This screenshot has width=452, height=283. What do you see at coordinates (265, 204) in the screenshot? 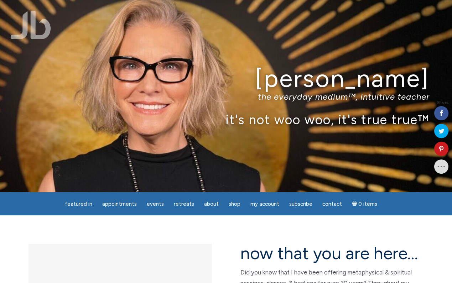
I see `a: My Account` at bounding box center [265, 204].